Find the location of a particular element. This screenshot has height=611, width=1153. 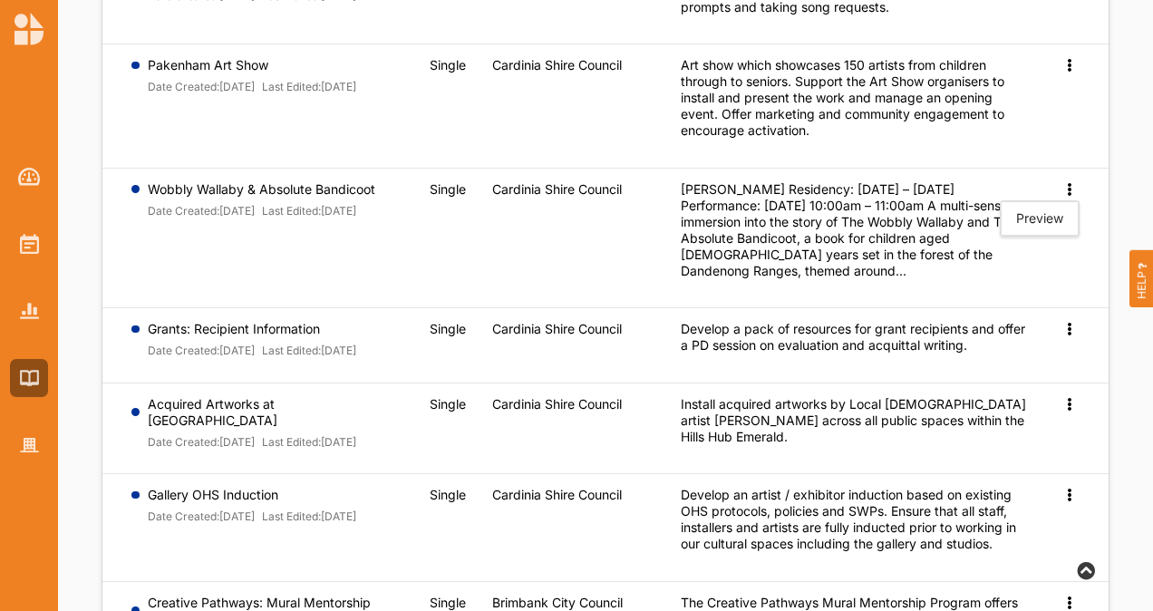

a: Reports is located at coordinates (29, 311).